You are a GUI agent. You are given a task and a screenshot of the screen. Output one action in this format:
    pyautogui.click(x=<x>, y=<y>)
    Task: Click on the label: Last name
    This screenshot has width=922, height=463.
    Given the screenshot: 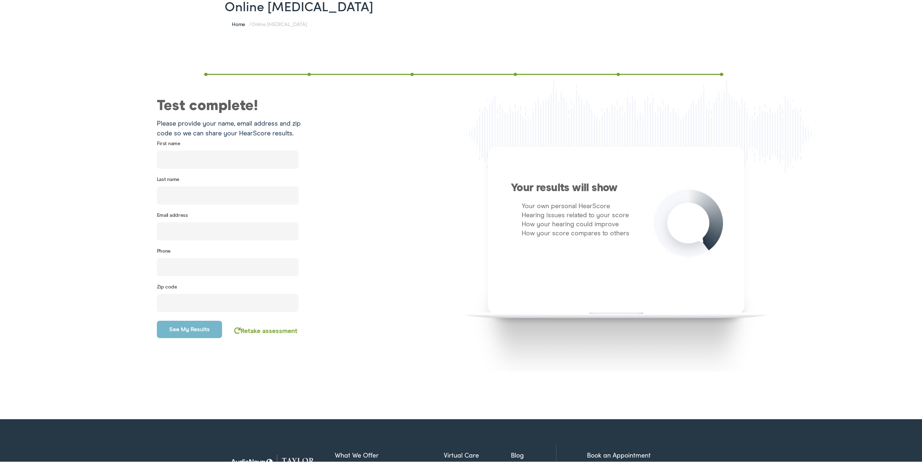 What is the action you would take?
    pyautogui.click(x=168, y=178)
    